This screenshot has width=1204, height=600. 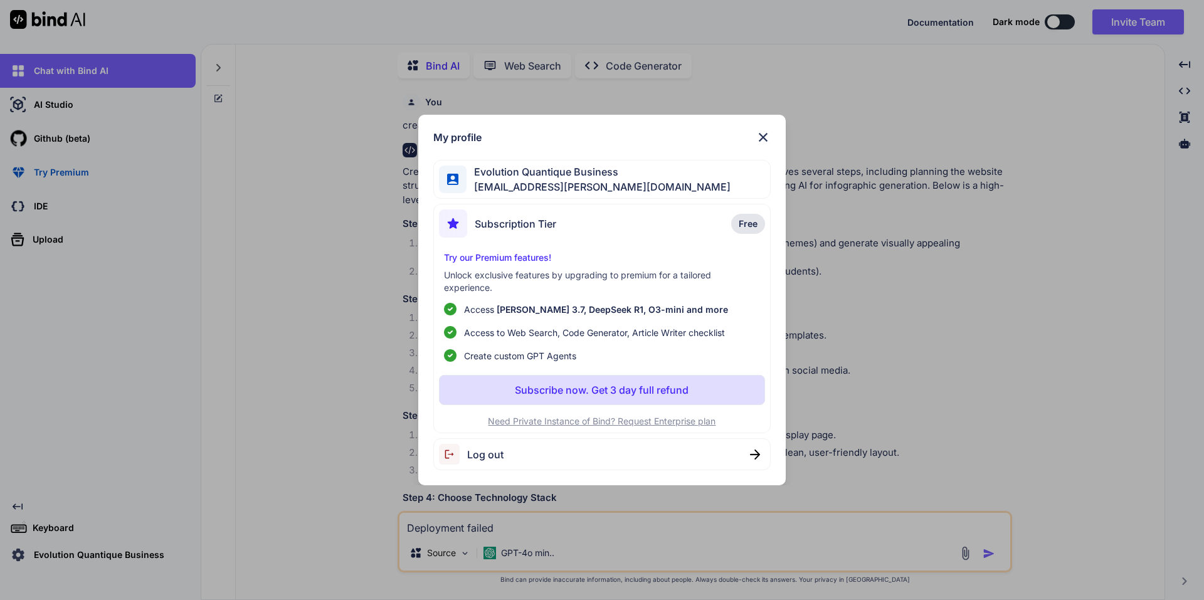 I want to click on span: Subscription Tier, so click(x=515, y=224).